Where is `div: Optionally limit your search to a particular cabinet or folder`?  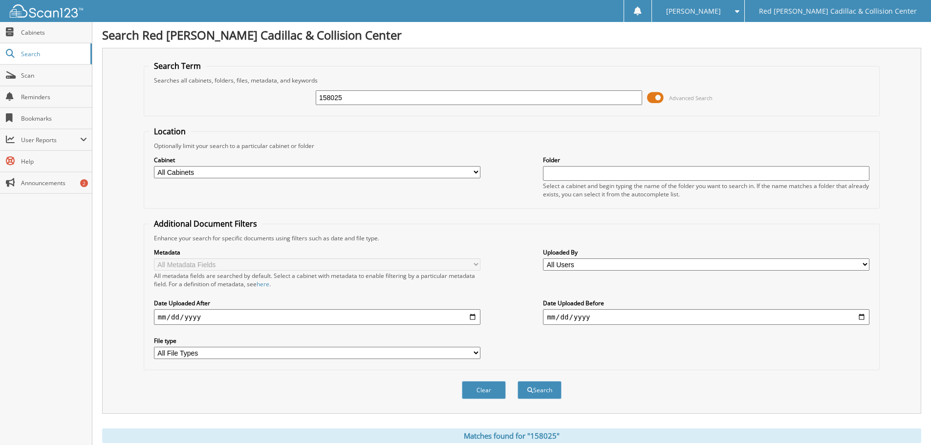 div: Optionally limit your search to a particular cabinet or folder is located at coordinates (512, 146).